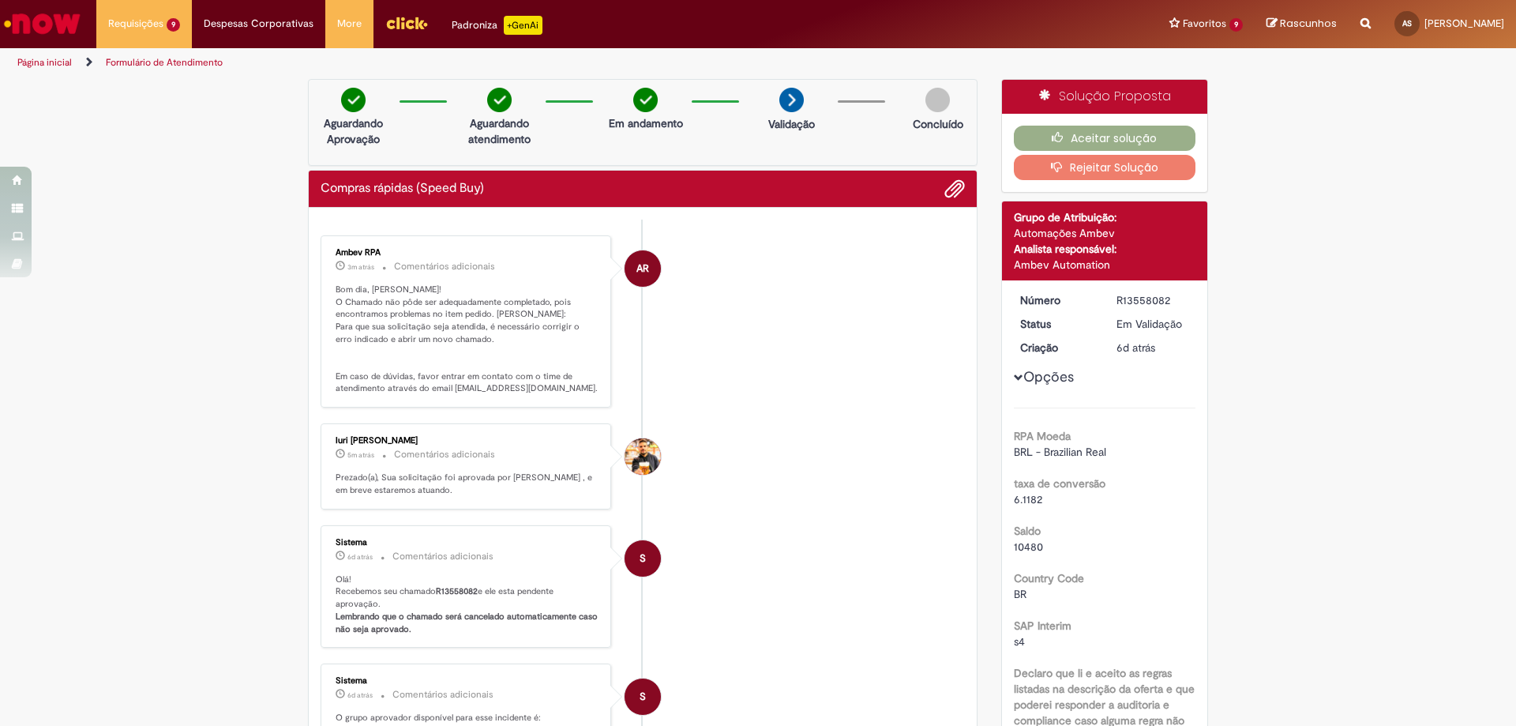  Describe the element at coordinates (1056, 347) in the screenshot. I see `dt: Criação` at that location.